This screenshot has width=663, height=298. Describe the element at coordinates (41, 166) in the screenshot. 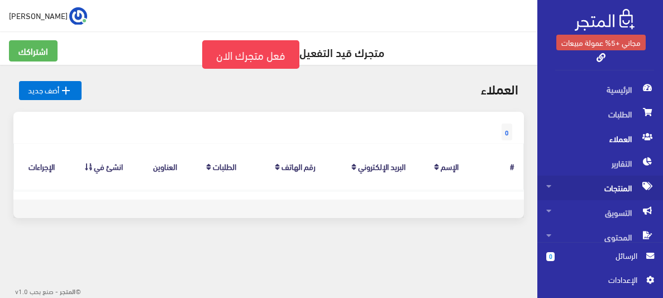

I see `th: الإجراءات` at that location.